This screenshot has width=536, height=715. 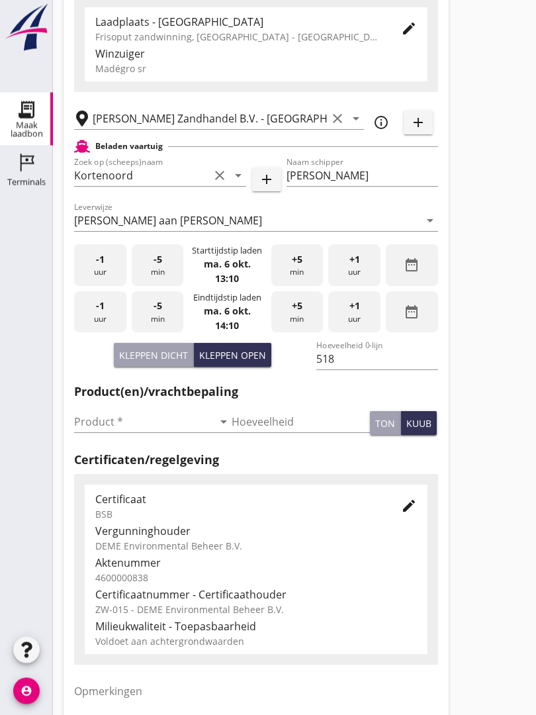 I want to click on div: Certificaat, so click(x=238, y=500).